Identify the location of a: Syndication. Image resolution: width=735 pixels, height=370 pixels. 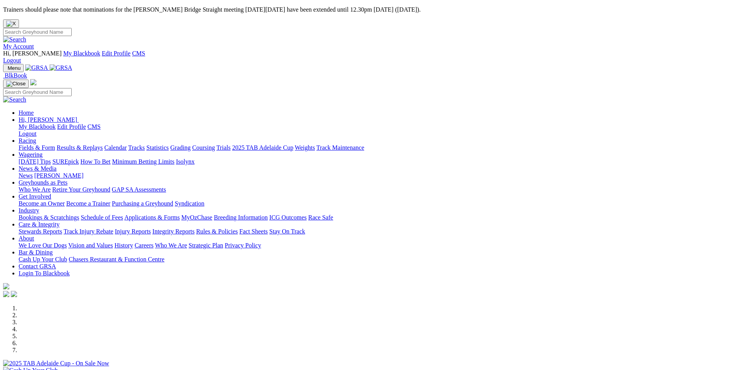
(190, 203).